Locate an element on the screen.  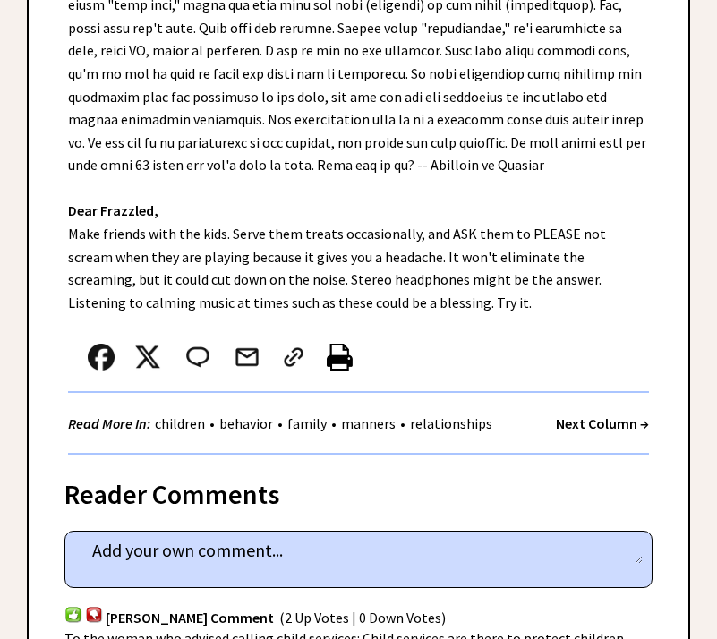
strong: Next Column → is located at coordinates (603, 424).